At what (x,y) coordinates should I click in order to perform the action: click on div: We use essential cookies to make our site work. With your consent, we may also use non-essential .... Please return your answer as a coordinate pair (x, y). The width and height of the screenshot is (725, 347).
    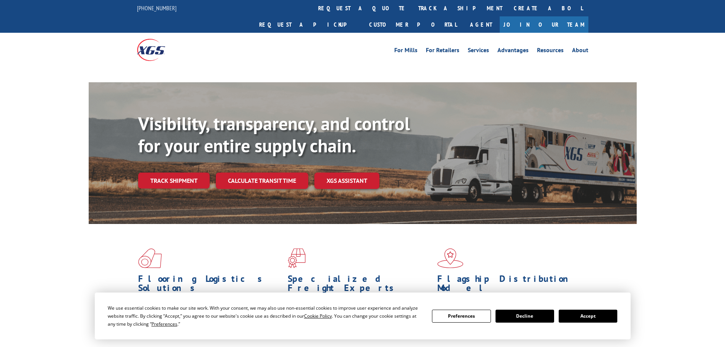
    Looking at the image, I should click on (265, 316).